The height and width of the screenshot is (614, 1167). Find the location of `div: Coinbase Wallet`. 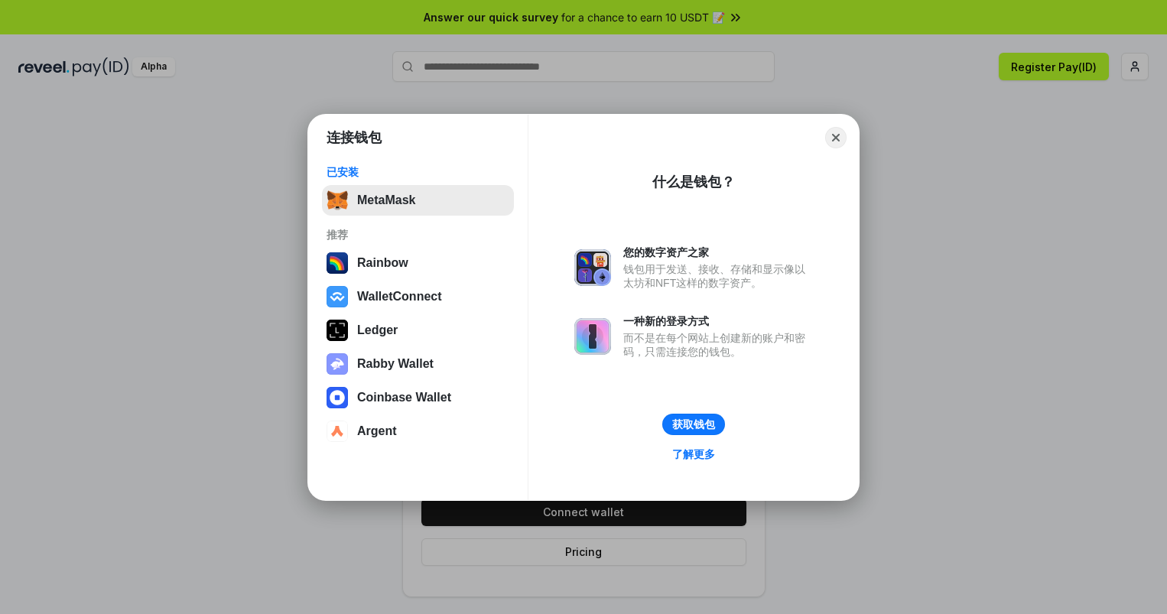

div: Coinbase Wallet is located at coordinates (404, 398).